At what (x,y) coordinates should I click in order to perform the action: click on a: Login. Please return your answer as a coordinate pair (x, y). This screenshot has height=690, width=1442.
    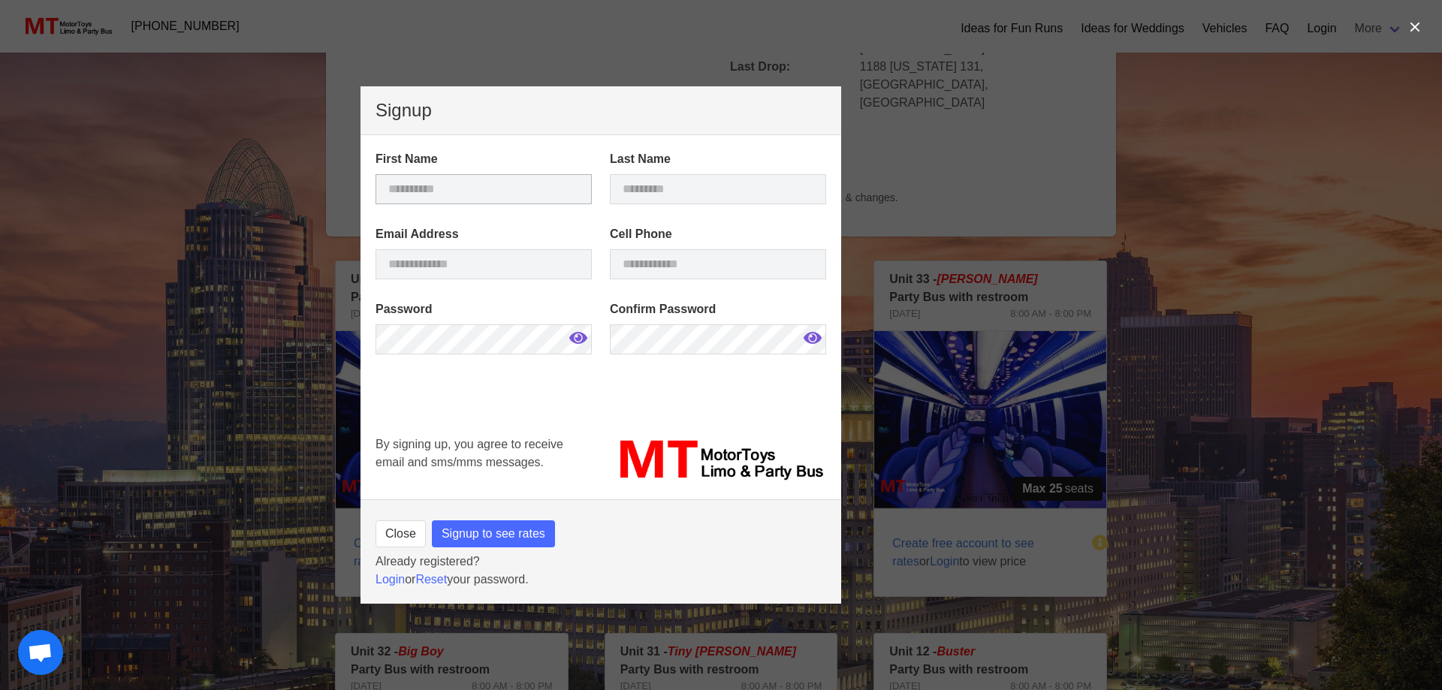
    Looking at the image, I should click on (390, 579).